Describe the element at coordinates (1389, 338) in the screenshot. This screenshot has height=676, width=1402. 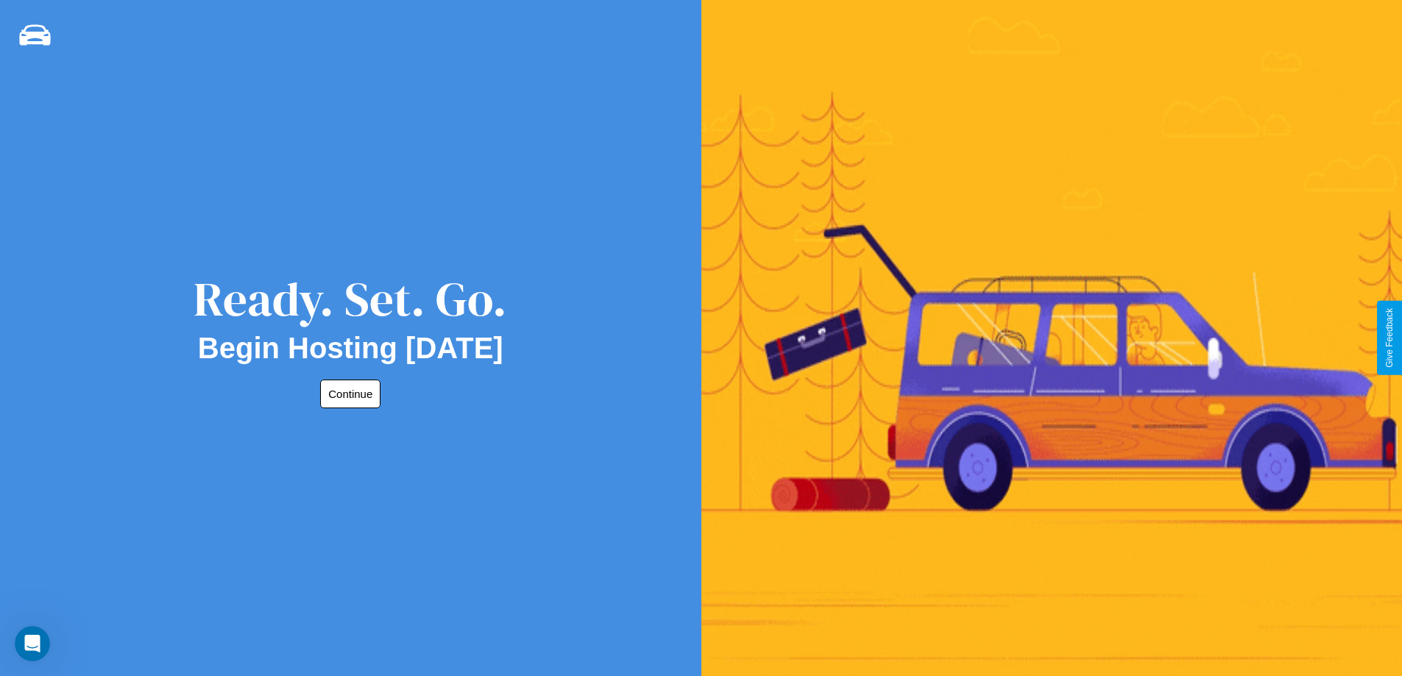
I see `div: Give Feedback` at that location.